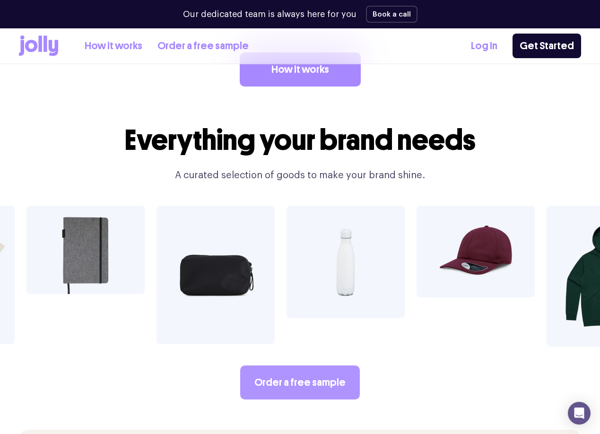  Describe the element at coordinates (300, 176) in the screenshot. I see `p: A curated selection of goods to make your brand shine.` at that location.